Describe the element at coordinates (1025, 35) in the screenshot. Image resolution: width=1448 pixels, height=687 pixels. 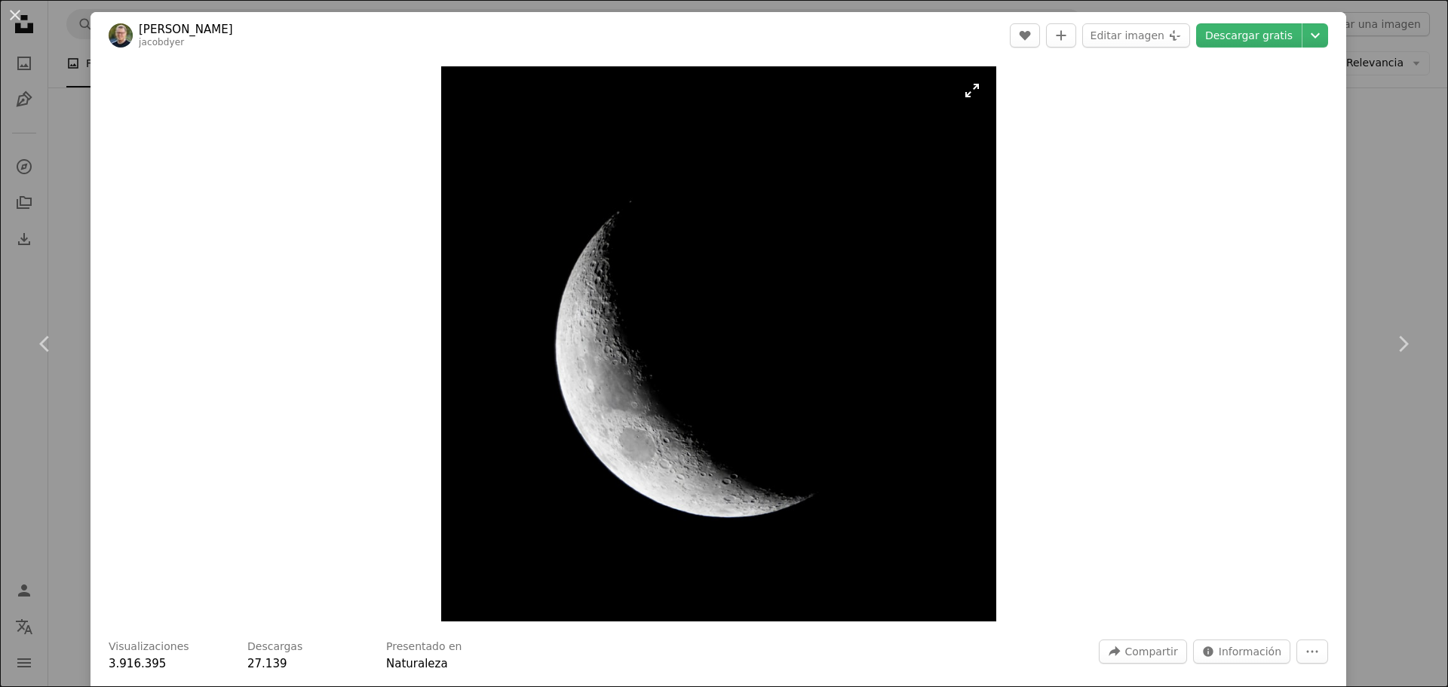
I see `button: Me gusta` at that location.